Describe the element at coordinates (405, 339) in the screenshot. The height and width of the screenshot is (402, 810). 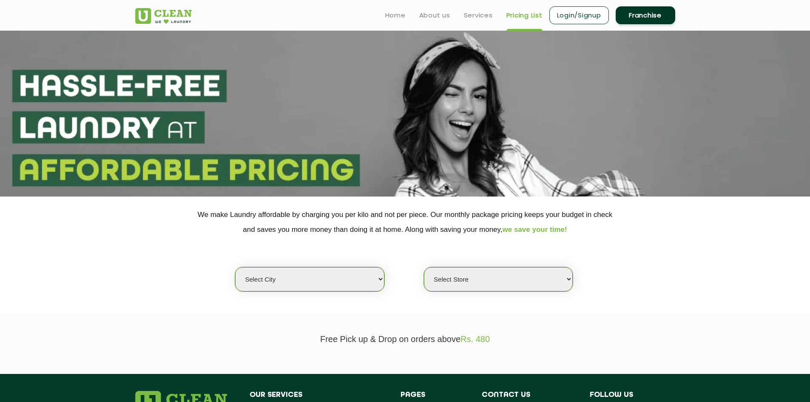
I see `p: Free Pick up & Drop on orders above` at that location.